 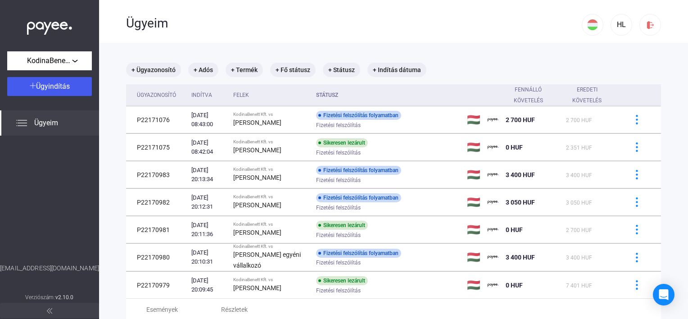 I want to click on td: P22170982, so click(x=157, y=202).